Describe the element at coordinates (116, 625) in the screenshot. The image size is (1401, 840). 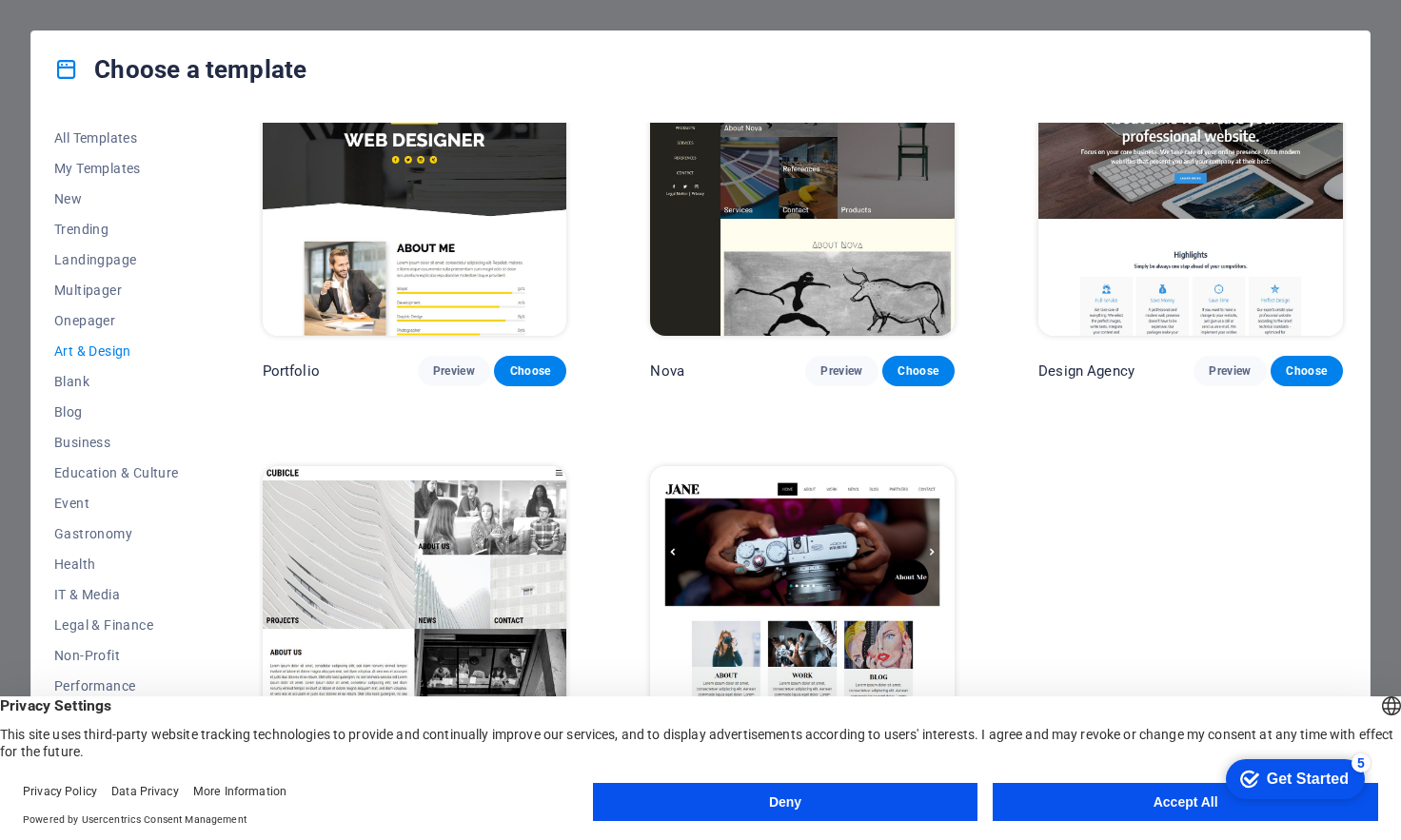
I see `span: Legal & Finance` at that location.